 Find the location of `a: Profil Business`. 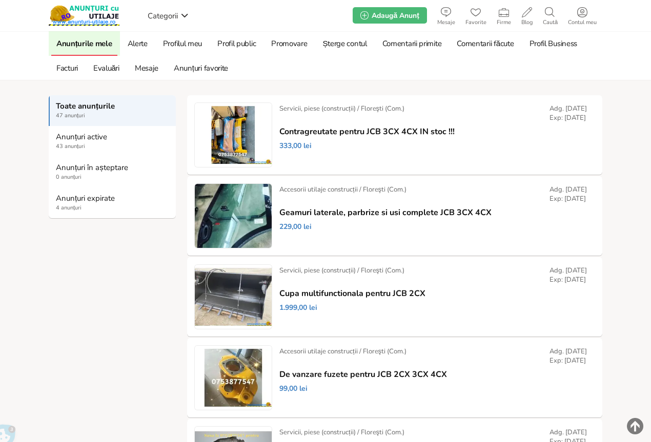

a: Profil Business is located at coordinates (554, 44).